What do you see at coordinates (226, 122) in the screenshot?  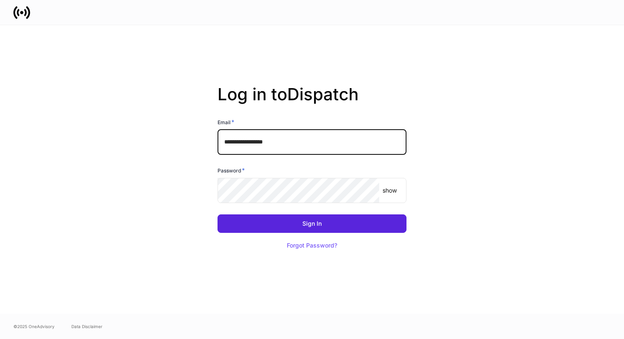 I see `h6: Email` at bounding box center [226, 122].